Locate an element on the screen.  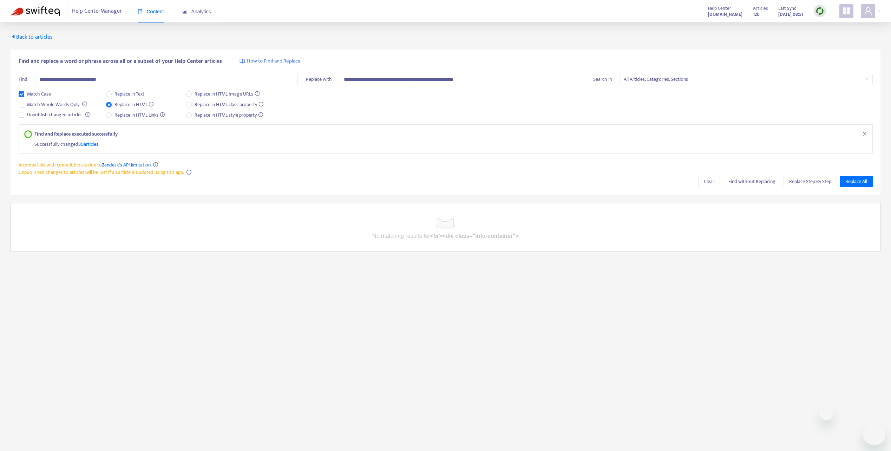
span: Unpublished changes to articles will be lost if an article is updated using this app. is located at coordinates (101, 172).